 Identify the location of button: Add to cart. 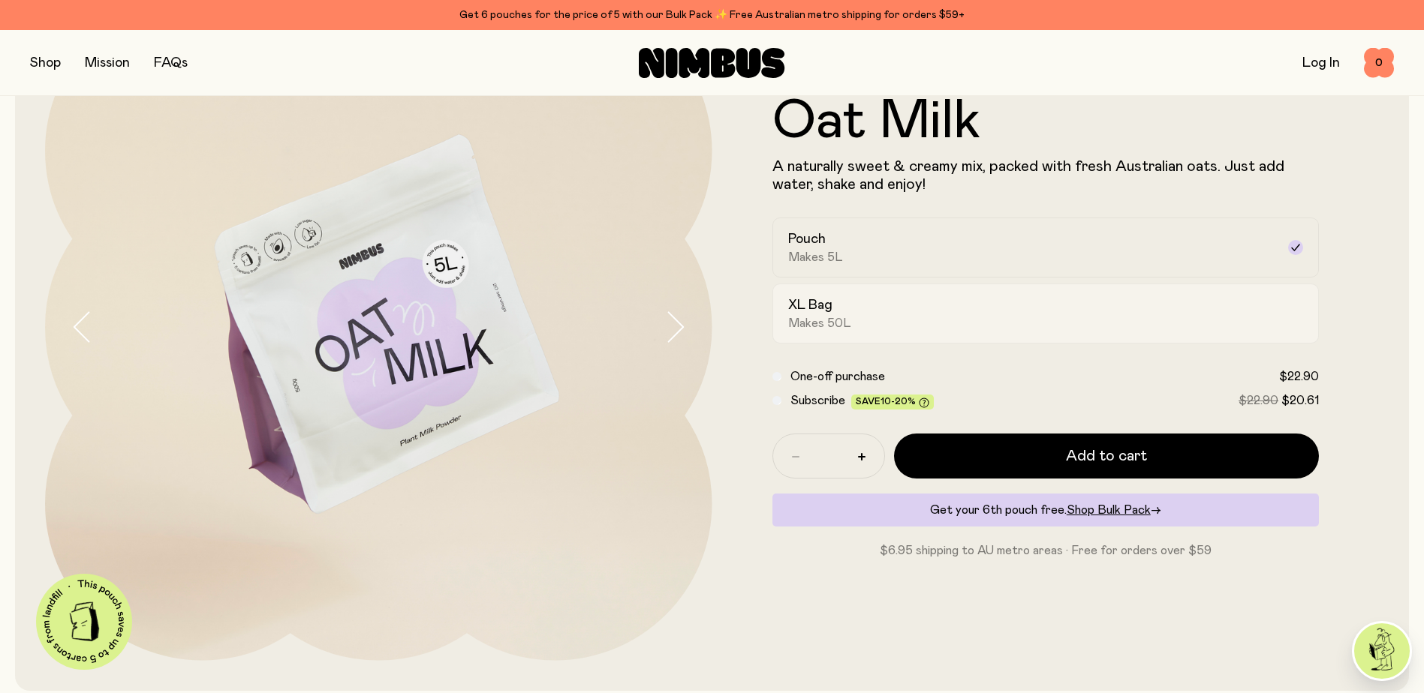
(1106, 456).